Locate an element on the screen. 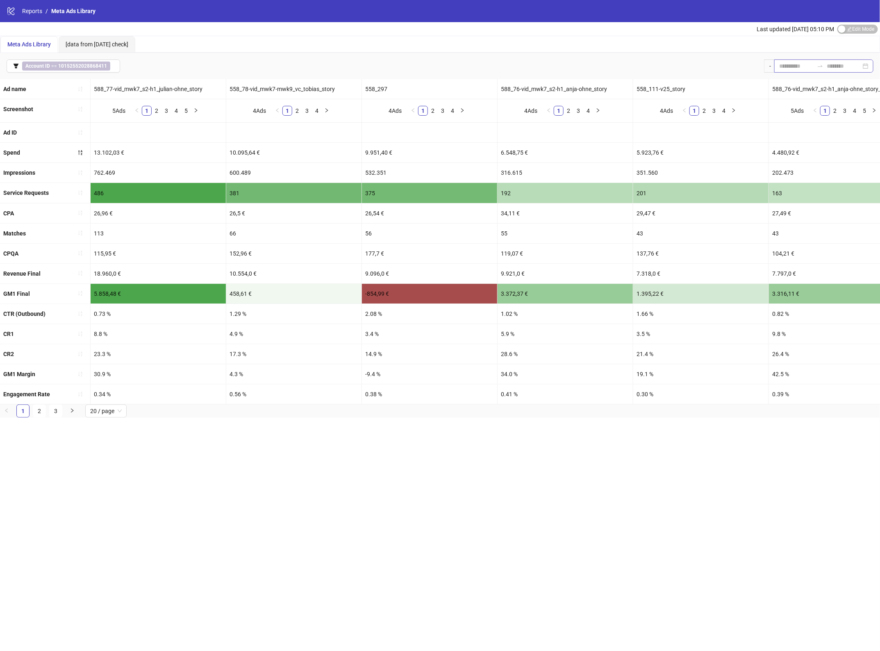 This screenshot has width=880, height=651. div: 137,76 € is located at coordinates (701, 253).